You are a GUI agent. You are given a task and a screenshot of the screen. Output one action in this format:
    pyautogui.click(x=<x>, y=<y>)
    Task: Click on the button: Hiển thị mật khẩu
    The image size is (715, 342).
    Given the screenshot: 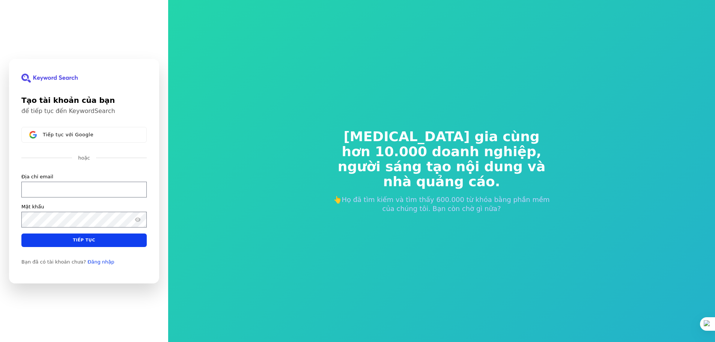 What is the action you would take?
    pyautogui.click(x=138, y=219)
    